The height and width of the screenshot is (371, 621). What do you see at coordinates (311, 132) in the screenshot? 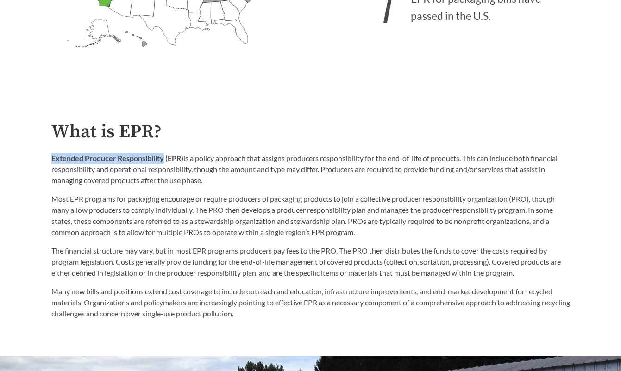
I see `h2: What is EPR?` at bounding box center [311, 132].